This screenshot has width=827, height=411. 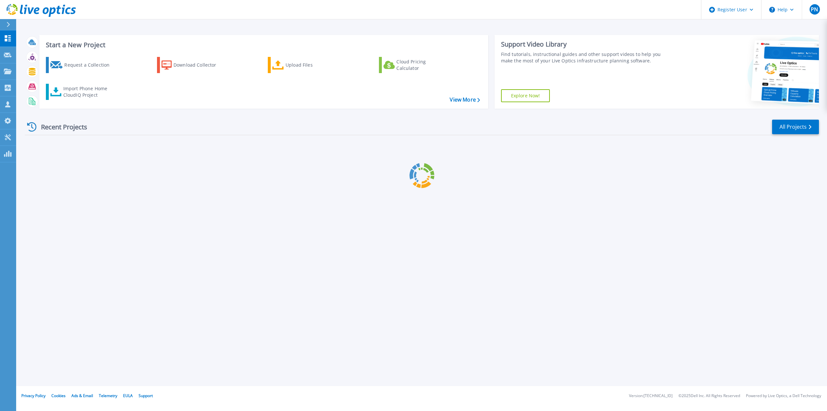 What do you see at coordinates (585, 44) in the screenshot?
I see `div: Support Video Library` at bounding box center [585, 44].